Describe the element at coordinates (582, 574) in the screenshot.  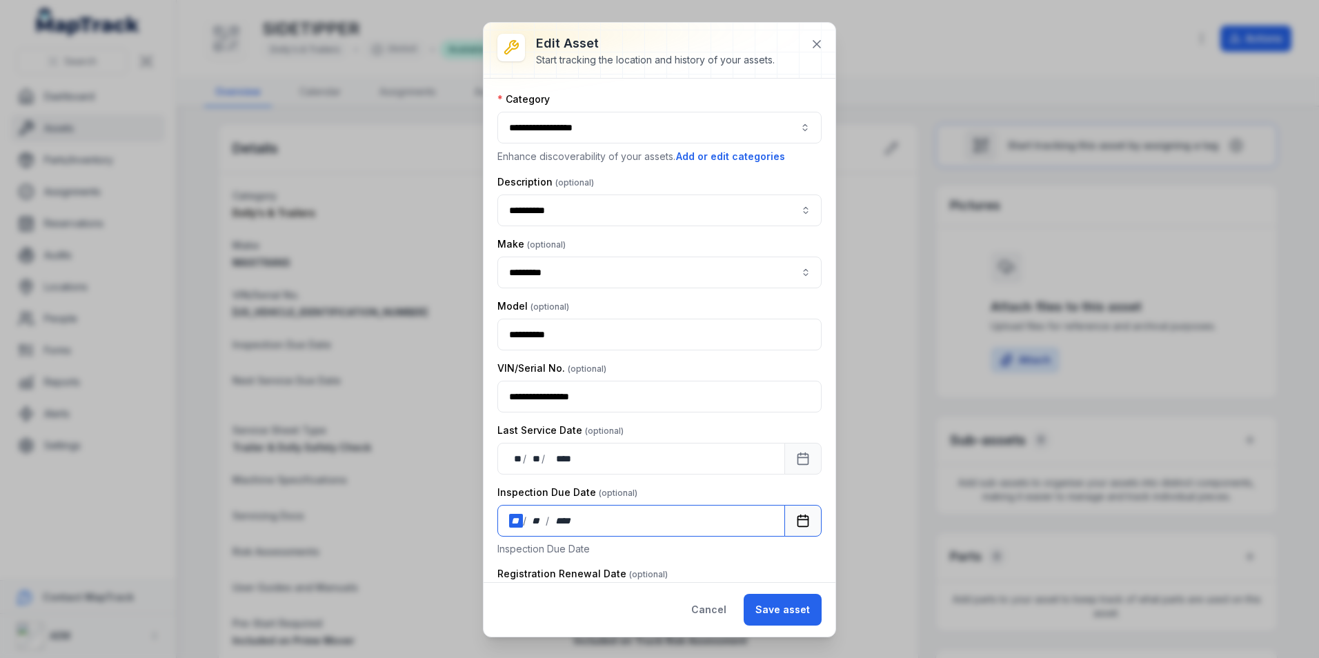
I see `label: Registration Renewal Date` at that location.